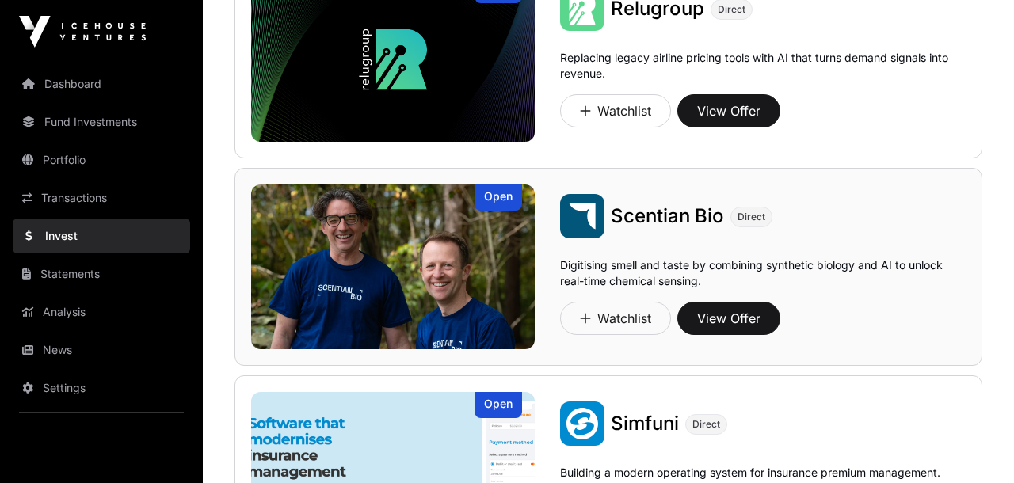 This screenshot has height=483, width=1014. I want to click on a: Fund Investments, so click(101, 122).